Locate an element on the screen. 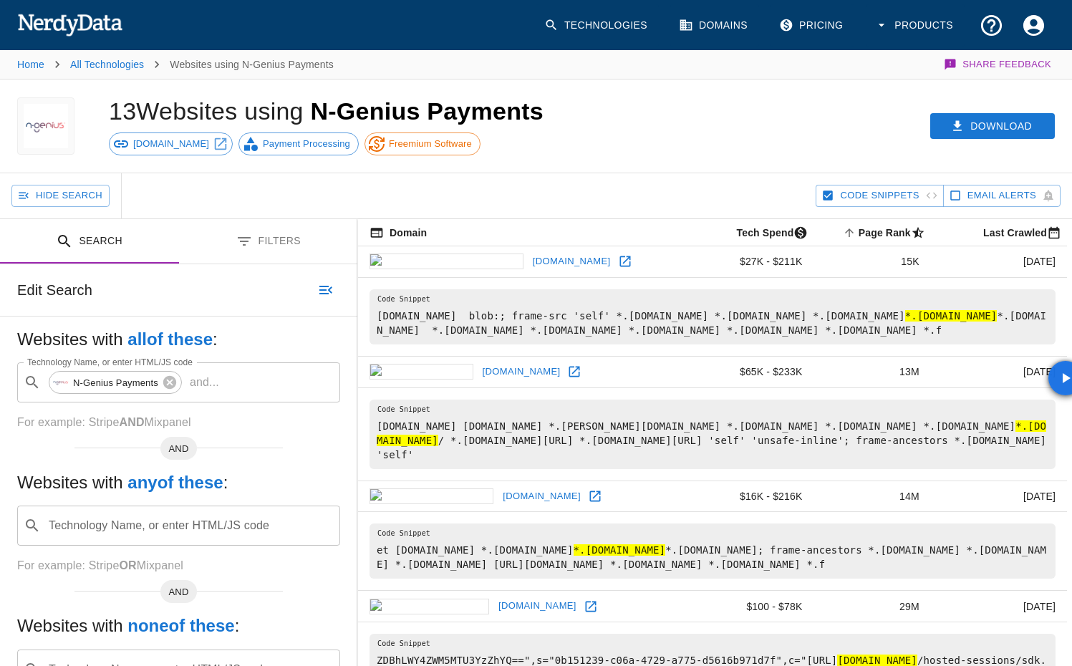 The image size is (1072, 666). div: N-Genius Payments is located at coordinates (115, 382).